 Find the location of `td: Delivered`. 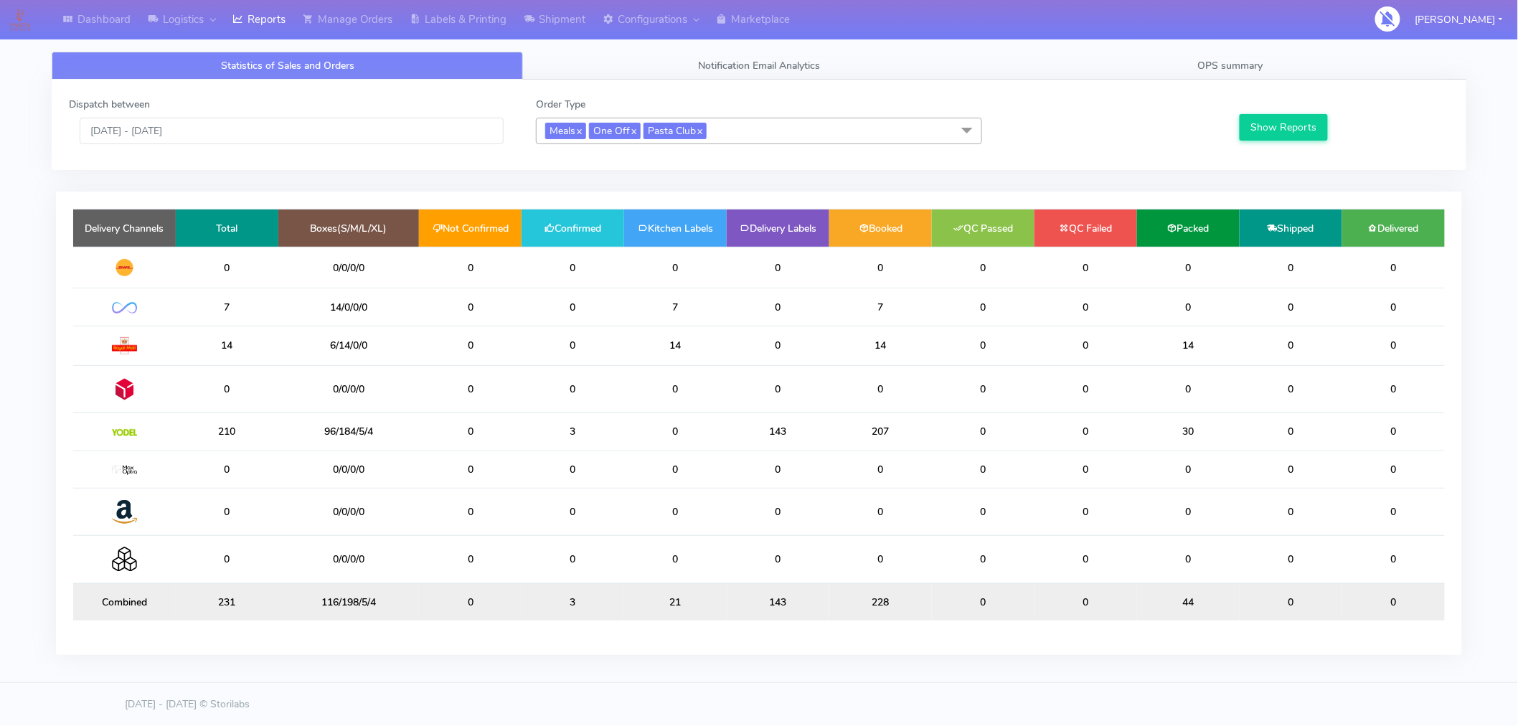

td: Delivered is located at coordinates (1394, 228).